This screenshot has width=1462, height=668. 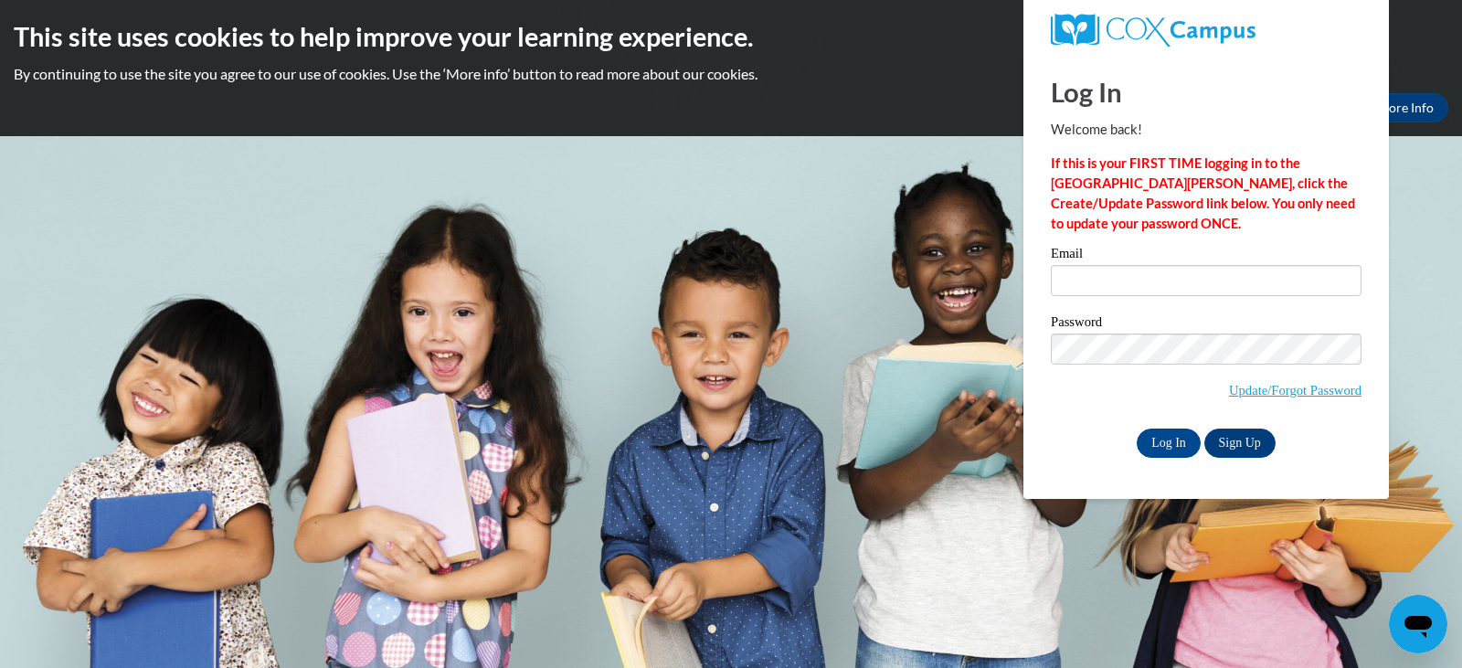 What do you see at coordinates (1206, 256) in the screenshot?
I see `label: Email` at bounding box center [1206, 256].